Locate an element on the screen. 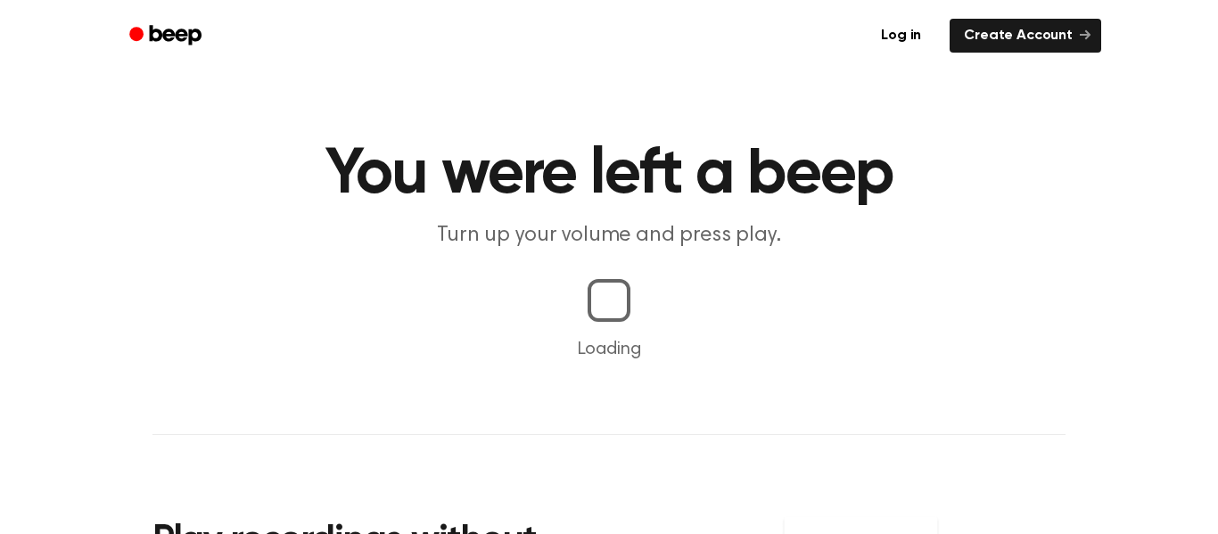 This screenshot has width=1218, height=534. h1: You were left a beep is located at coordinates (609, 175).